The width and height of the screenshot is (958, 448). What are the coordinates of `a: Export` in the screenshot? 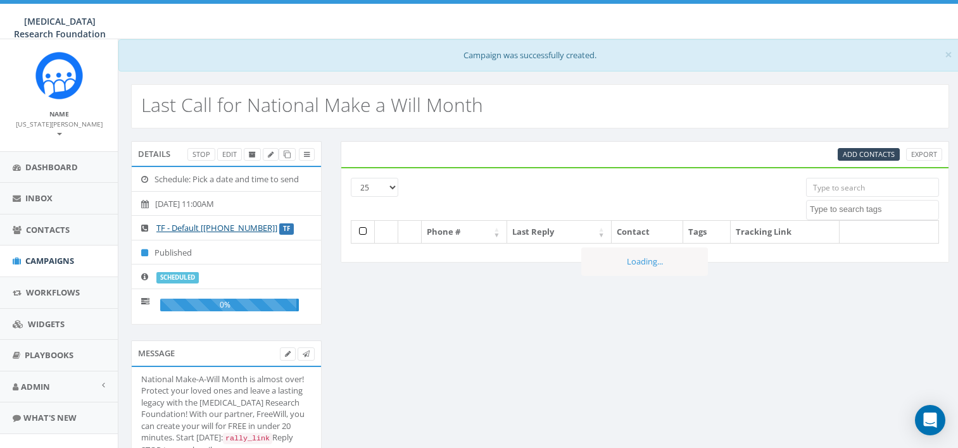 It's located at (924, 154).